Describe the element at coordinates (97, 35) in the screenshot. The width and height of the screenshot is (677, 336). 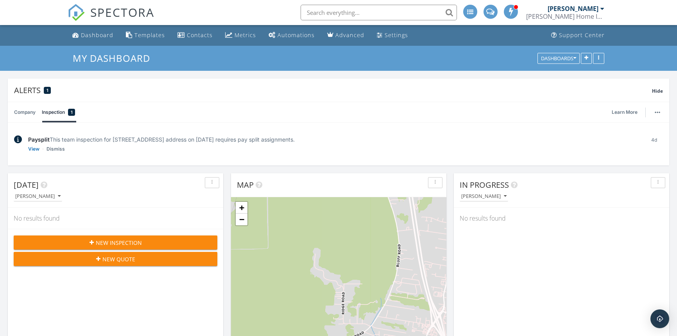
I see `div: Dashboard` at that location.